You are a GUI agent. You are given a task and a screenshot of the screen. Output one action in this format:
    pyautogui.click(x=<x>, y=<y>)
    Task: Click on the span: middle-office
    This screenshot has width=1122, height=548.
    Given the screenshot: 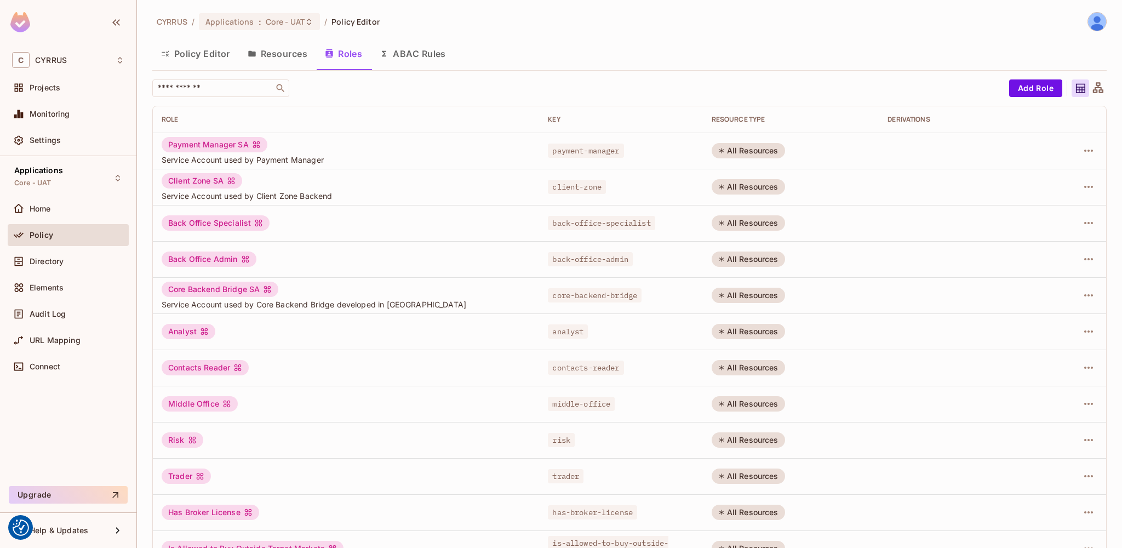 What is the action you would take?
    pyautogui.click(x=581, y=404)
    